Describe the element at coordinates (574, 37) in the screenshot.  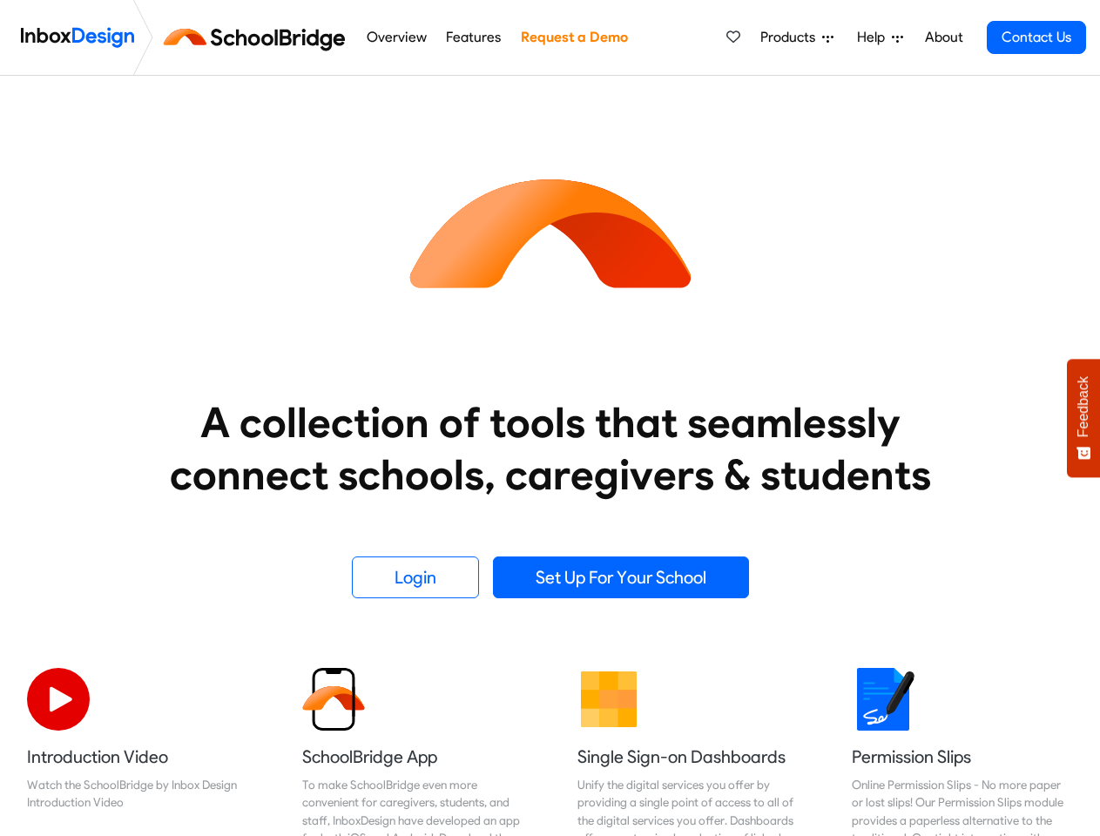
I see `a: Request a Demo` at that location.